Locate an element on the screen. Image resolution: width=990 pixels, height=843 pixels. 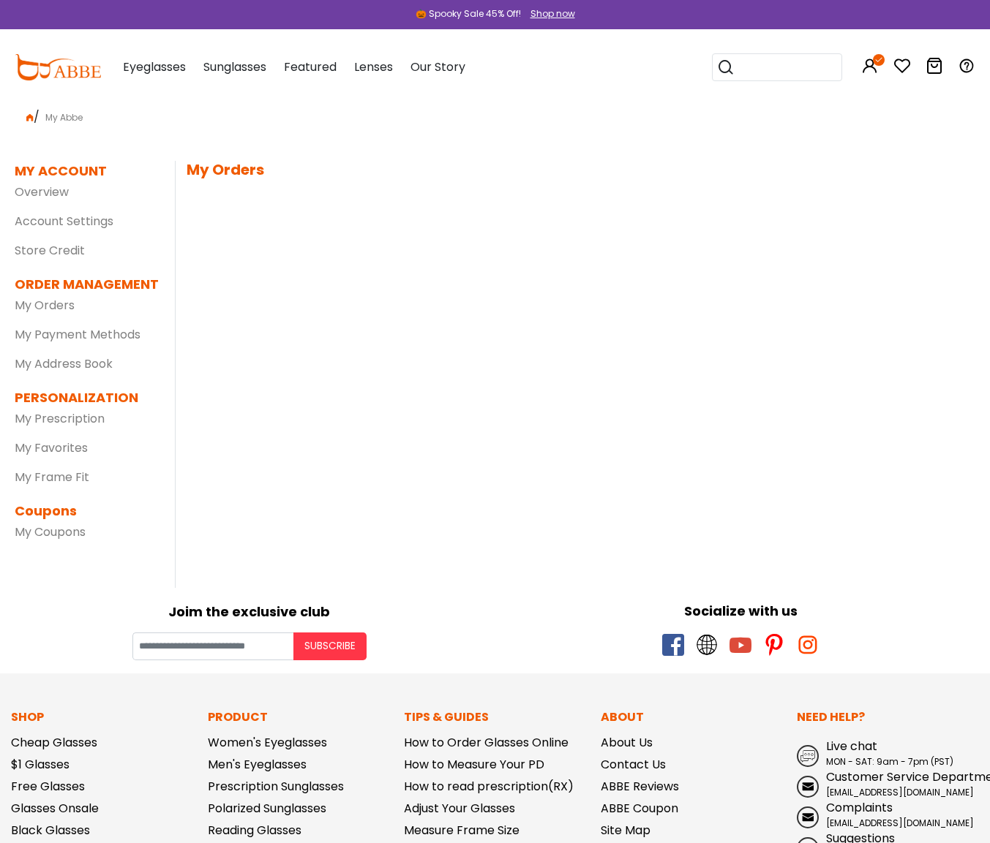
a: Reading Glasses is located at coordinates (255, 830).